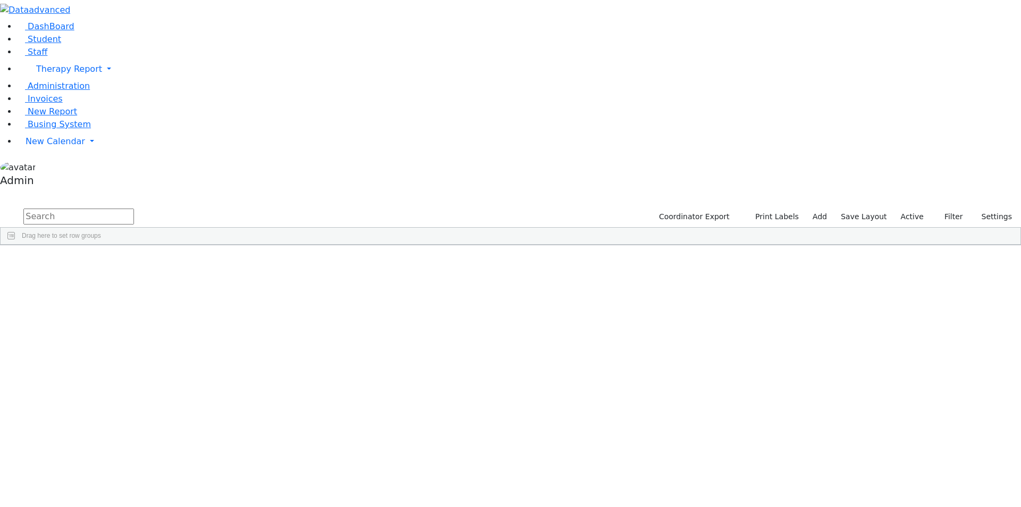  Describe the element at coordinates (40, 98) in the screenshot. I see `a: Invoices` at that location.